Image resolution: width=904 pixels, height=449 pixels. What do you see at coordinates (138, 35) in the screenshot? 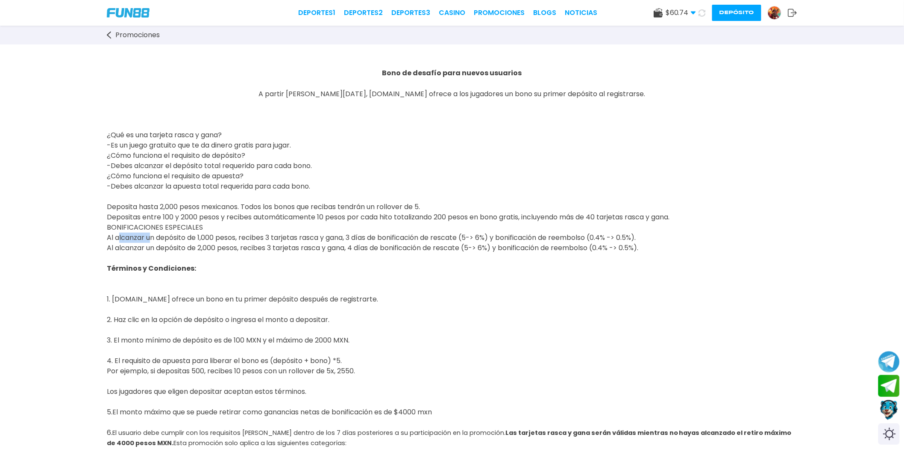
I see `span: Promociones` at bounding box center [138, 35].